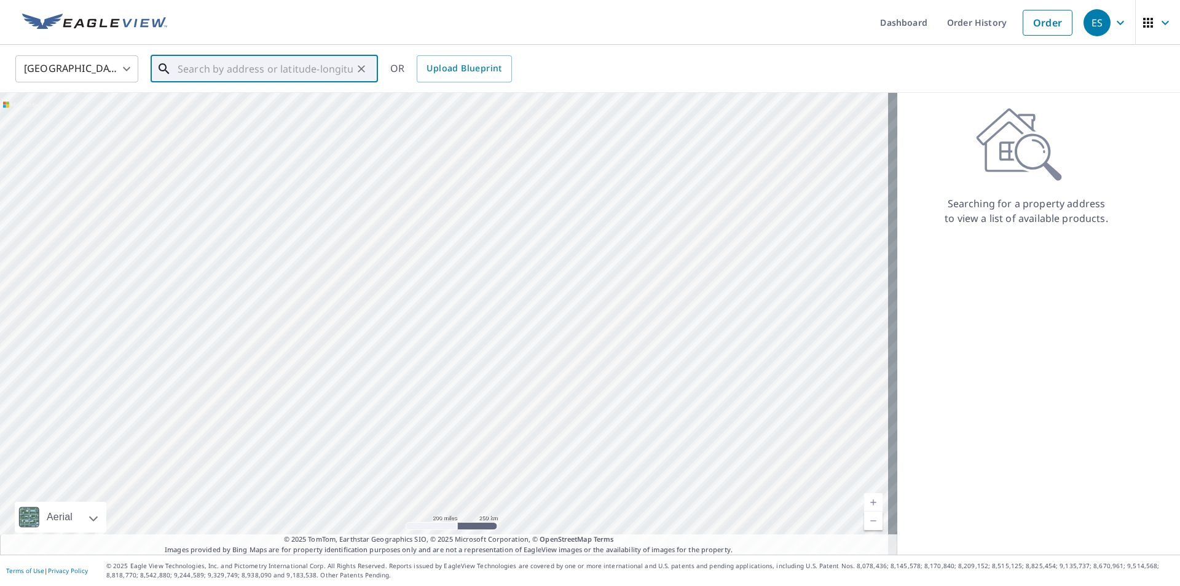 This screenshot has height=586, width=1180. I want to click on a: Terms, so click(603, 538).